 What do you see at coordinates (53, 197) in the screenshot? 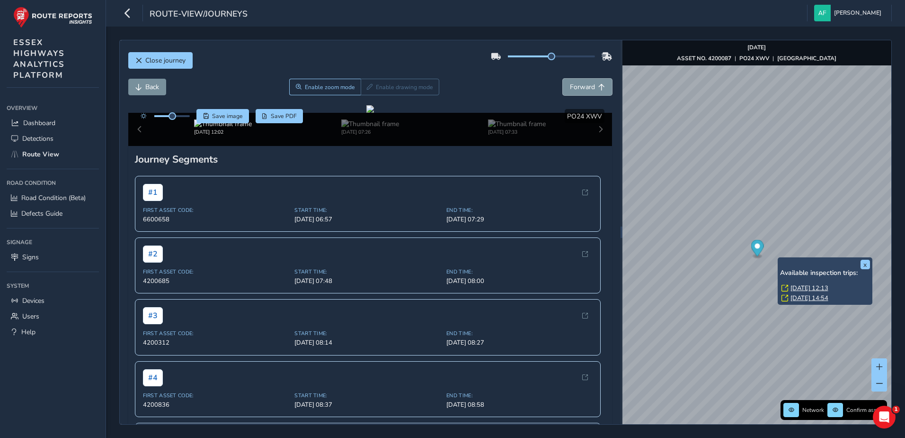
I see `a: Road Condition (Beta)` at bounding box center [53, 197].